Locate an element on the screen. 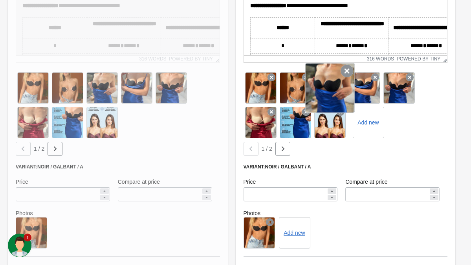 Image resolution: width=471 pixels, height=265 pixels. button: Add new is located at coordinates (294, 233).